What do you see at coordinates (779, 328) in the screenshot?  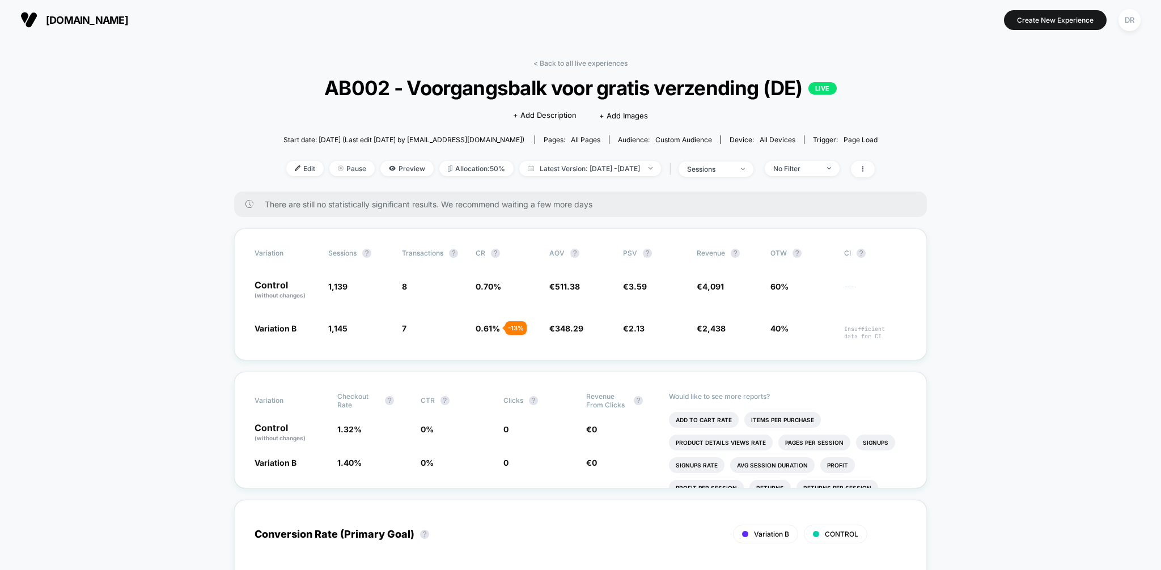 I see `span: 40%` at bounding box center [779, 328].